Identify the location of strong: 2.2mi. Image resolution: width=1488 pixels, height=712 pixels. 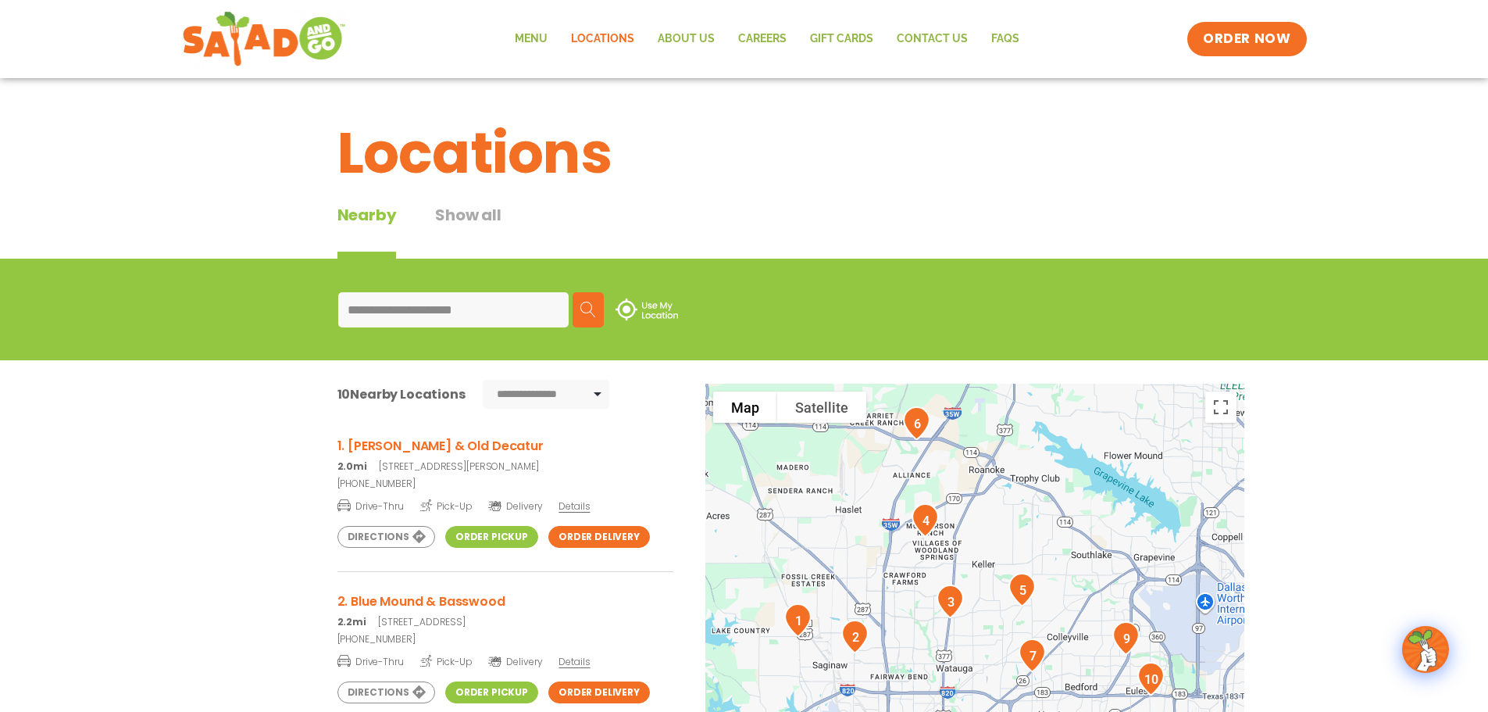
(351, 621).